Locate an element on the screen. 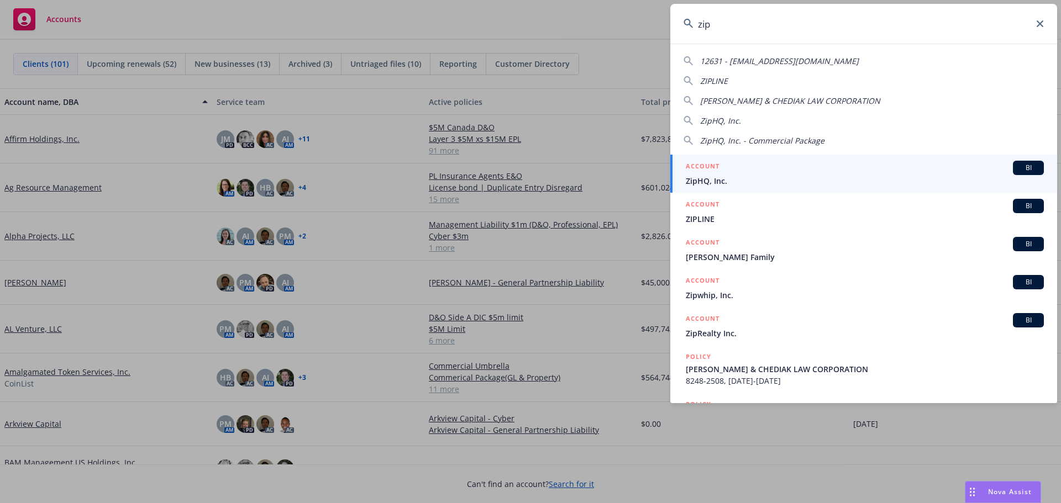  div: Drag to move is located at coordinates (972, 492).